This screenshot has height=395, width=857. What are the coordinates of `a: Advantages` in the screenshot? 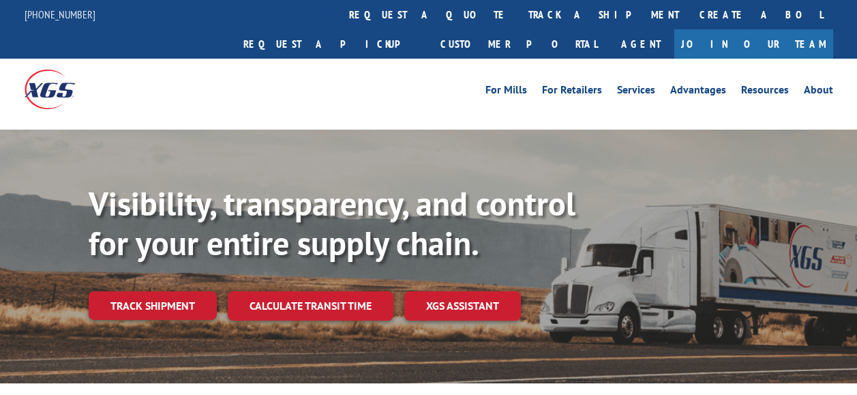 It's located at (698, 92).